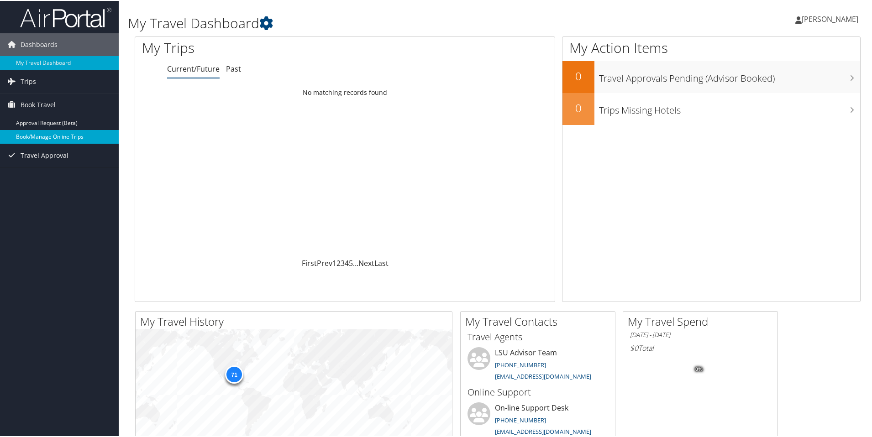 The image size is (872, 437). What do you see at coordinates (309, 262) in the screenshot?
I see `a: First` at bounding box center [309, 262].